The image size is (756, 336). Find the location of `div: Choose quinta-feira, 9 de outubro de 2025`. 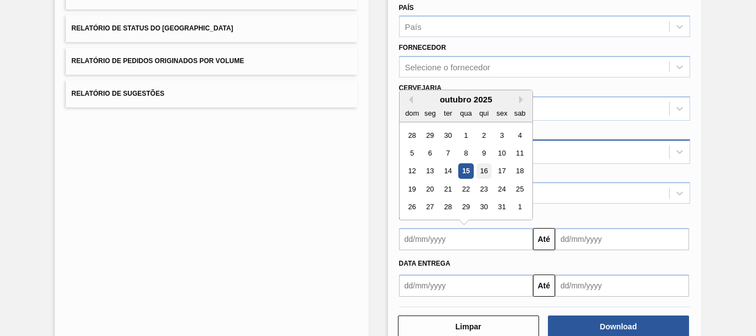

div: Choose quinta-feira, 9 de outubro de 2025 is located at coordinates (483, 153).